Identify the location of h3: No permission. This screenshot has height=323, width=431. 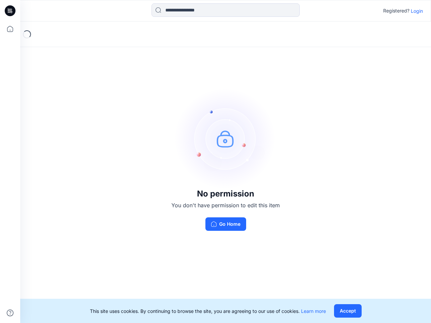
(225, 194).